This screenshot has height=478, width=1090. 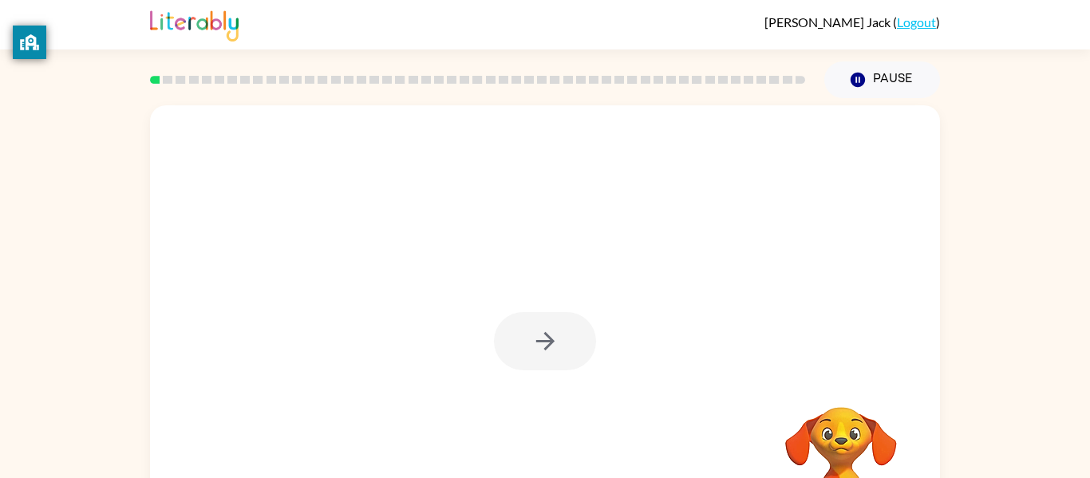 What do you see at coordinates (882, 80) in the screenshot?
I see `button: Pause` at bounding box center [882, 80].